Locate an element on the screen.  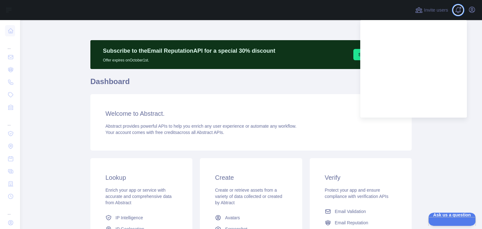
a: Email Reputation is located at coordinates (361, 223).